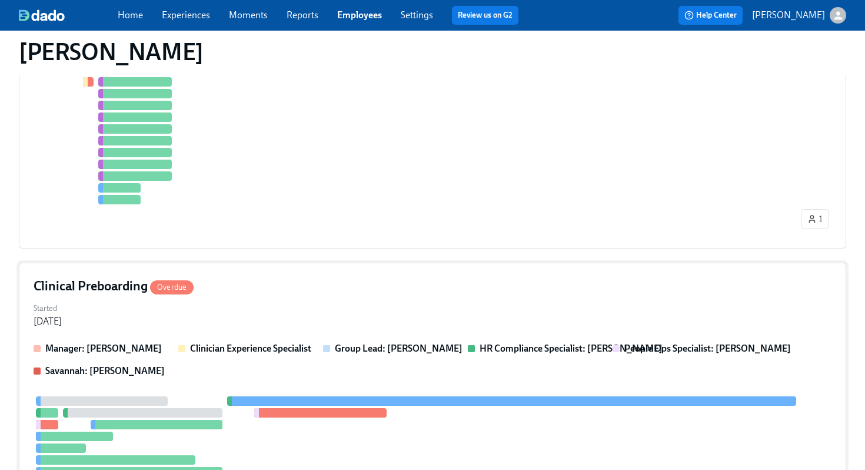 The image size is (865, 470). Describe the element at coordinates (360, 15) in the screenshot. I see `a: Employees` at that location.